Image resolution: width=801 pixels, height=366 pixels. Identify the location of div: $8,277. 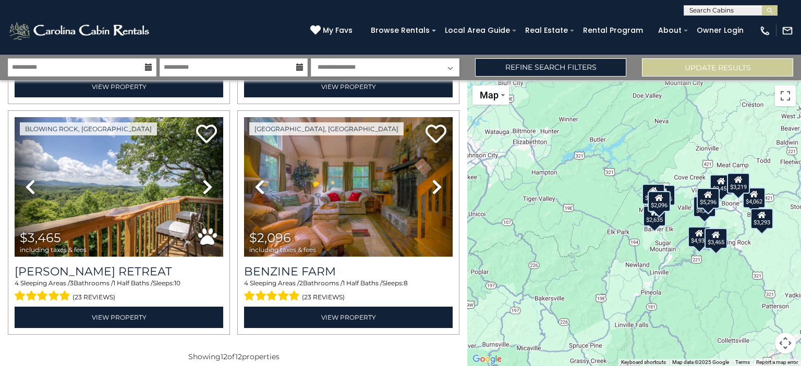
(704, 207).